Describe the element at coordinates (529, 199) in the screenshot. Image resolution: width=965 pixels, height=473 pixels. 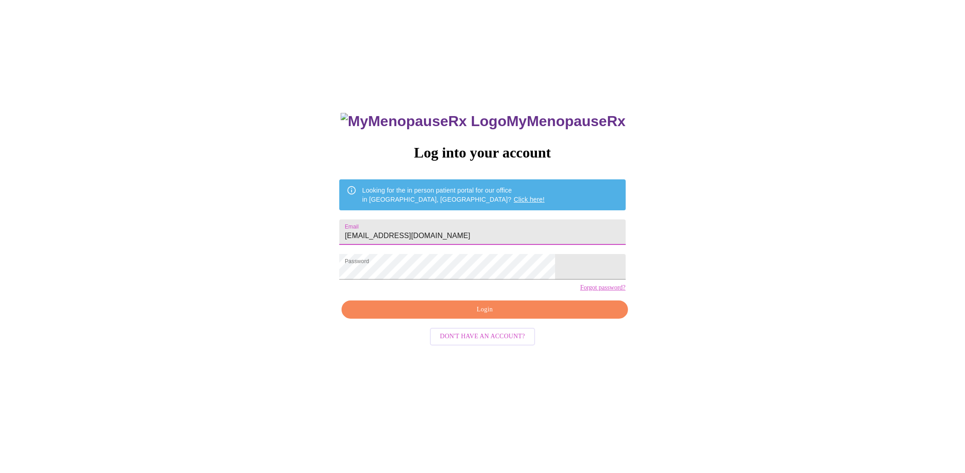
I see `a: Click here!` at that location.